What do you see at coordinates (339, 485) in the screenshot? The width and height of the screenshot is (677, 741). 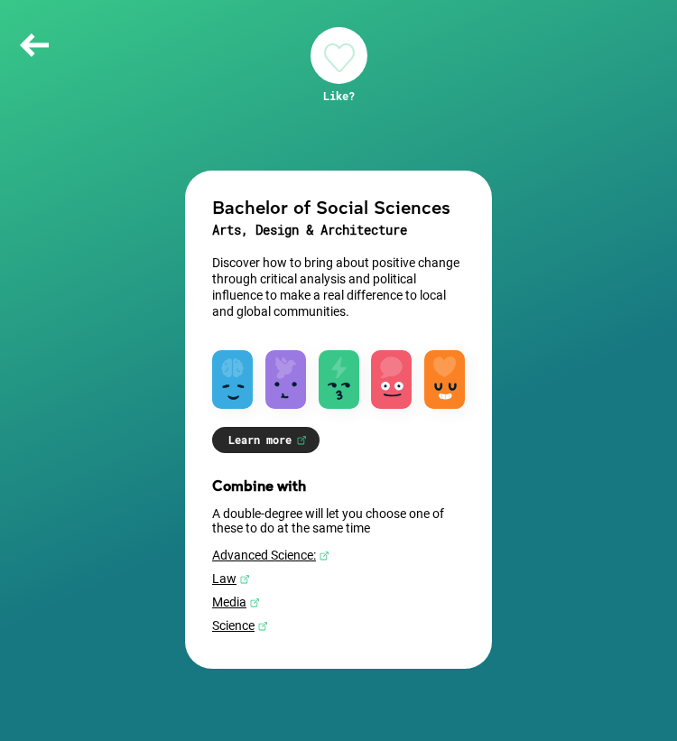 I see `h3: Combine with` at bounding box center [339, 485].